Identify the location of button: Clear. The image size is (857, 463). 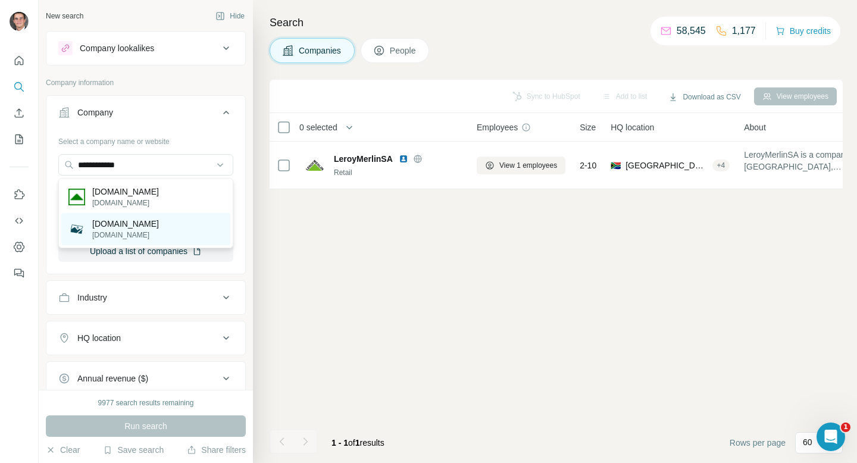
(62, 450).